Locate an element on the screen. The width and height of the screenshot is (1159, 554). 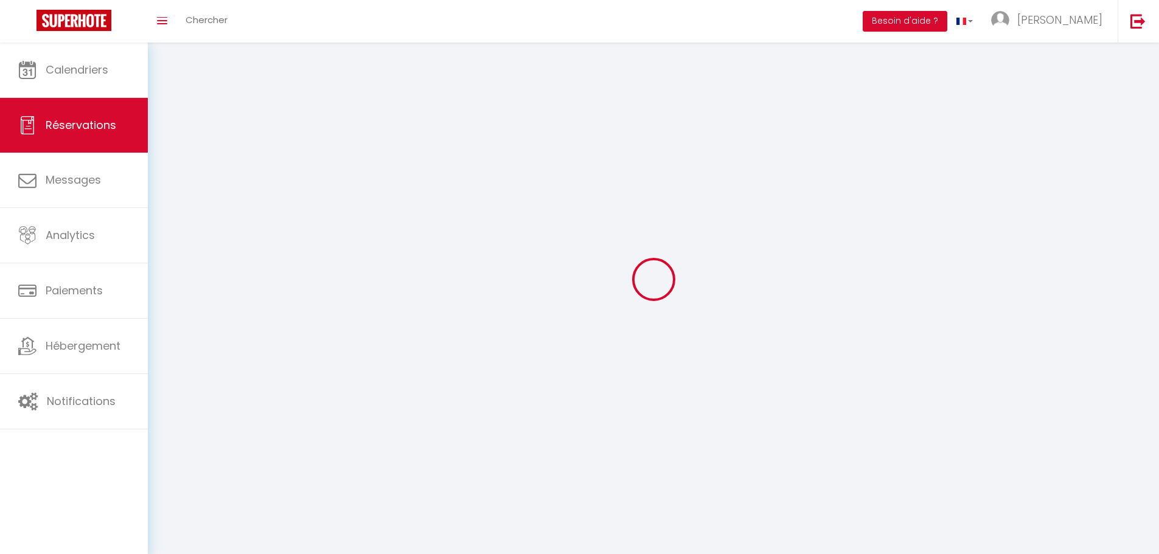
span: Chercher is located at coordinates (206, 19).